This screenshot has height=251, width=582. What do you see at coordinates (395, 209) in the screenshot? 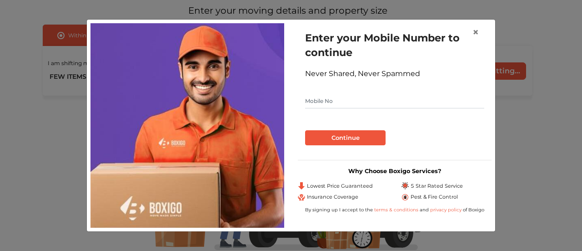
I see `div: By signing up I accept to the and of Boxigo` at bounding box center [395, 209].